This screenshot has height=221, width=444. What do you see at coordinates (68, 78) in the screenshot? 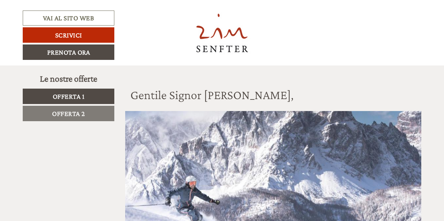
I see `div: Le nostre offerte` at bounding box center [68, 78].